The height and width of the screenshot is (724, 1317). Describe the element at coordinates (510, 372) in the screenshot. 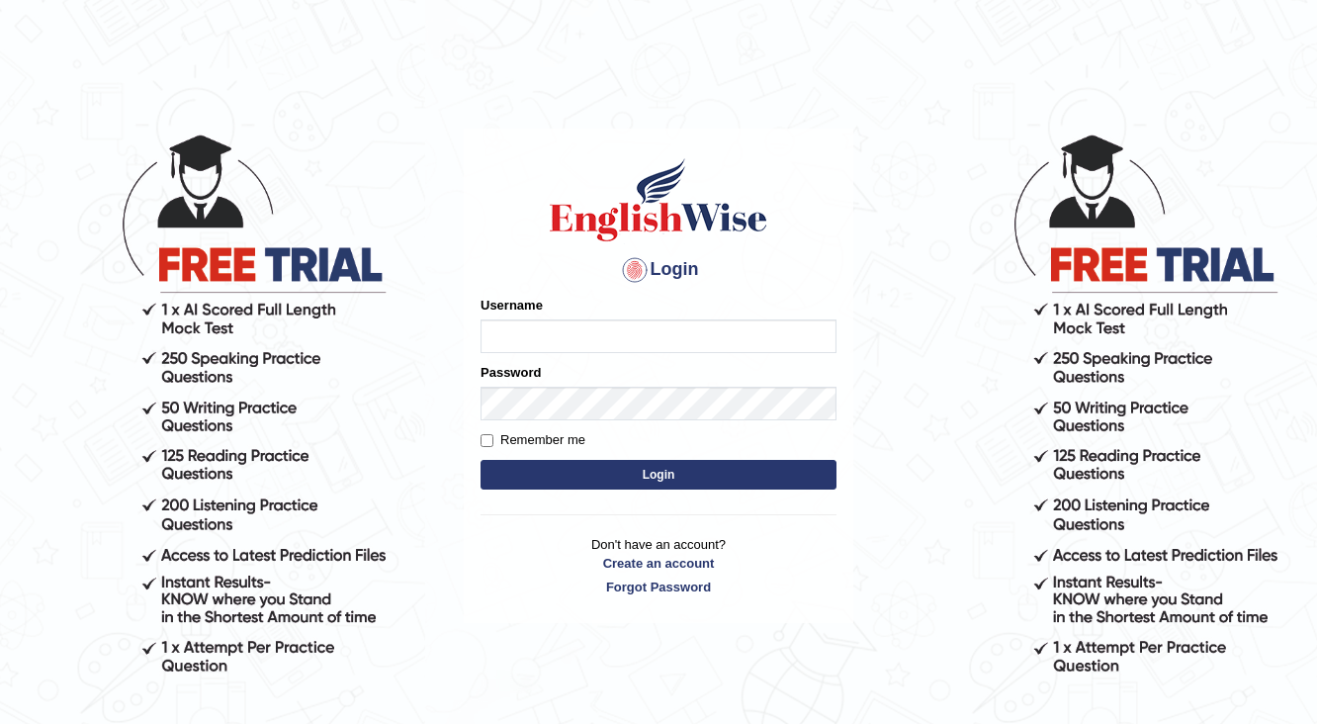

I see `label: Password` at that location.